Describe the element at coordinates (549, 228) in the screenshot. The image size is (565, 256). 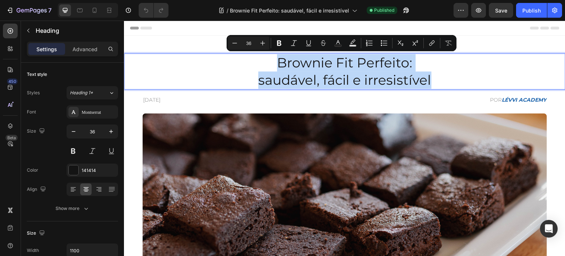
I see `div: Open Intercom Messenger` at that location.